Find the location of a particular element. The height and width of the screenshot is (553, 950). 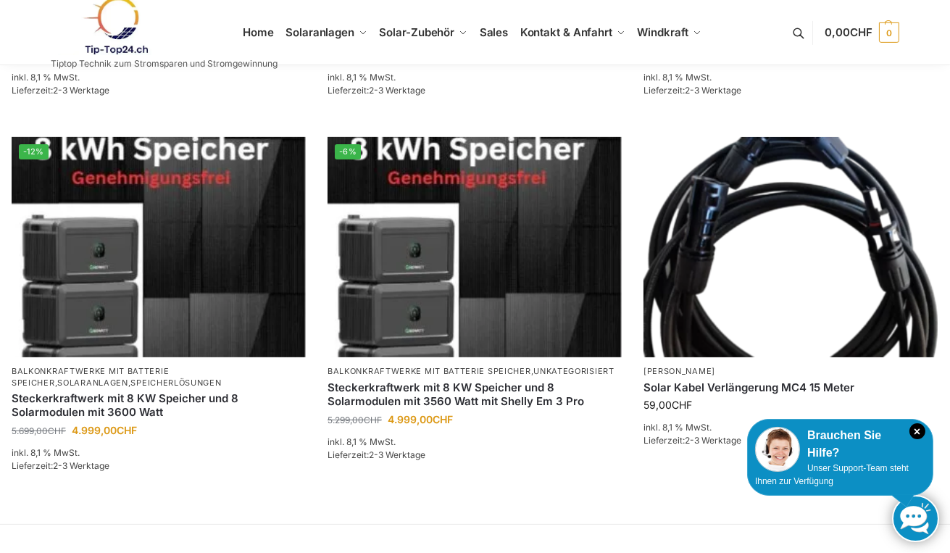

a: 0,00CHF 0 is located at coordinates (861, 33).